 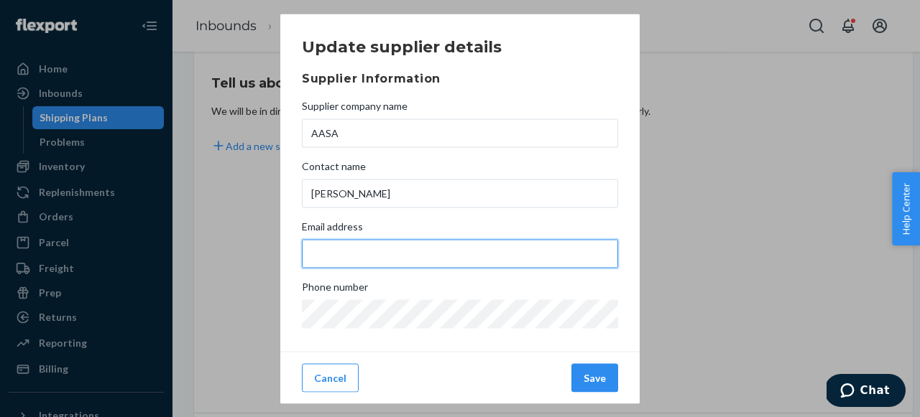 I want to click on span: Contact name, so click(x=333, y=169).